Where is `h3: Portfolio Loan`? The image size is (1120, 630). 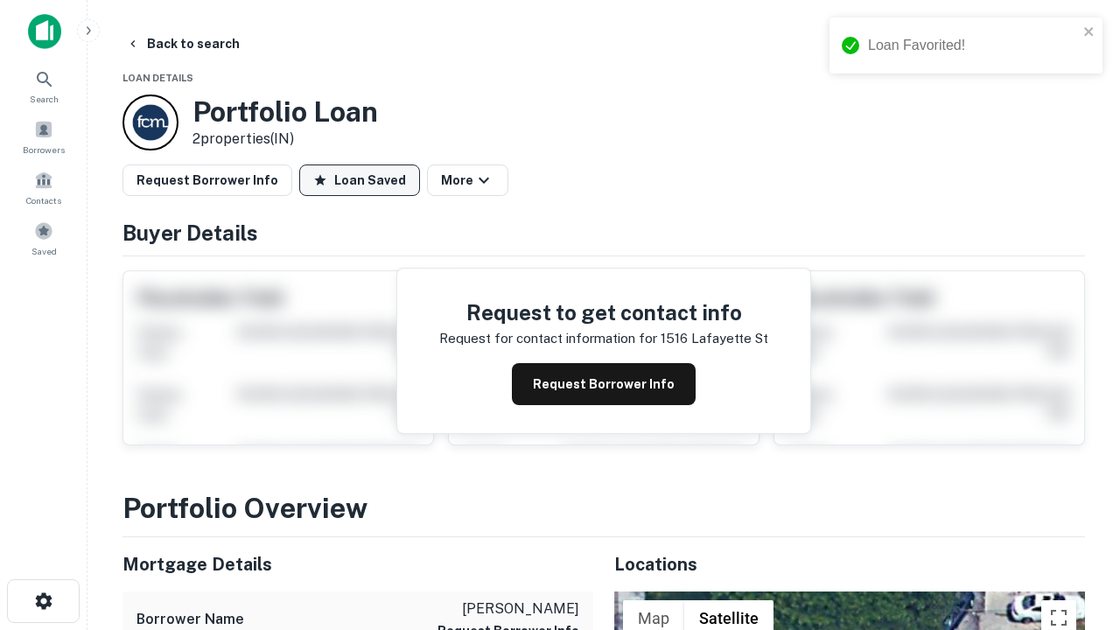 h3: Portfolio Loan is located at coordinates (285, 112).